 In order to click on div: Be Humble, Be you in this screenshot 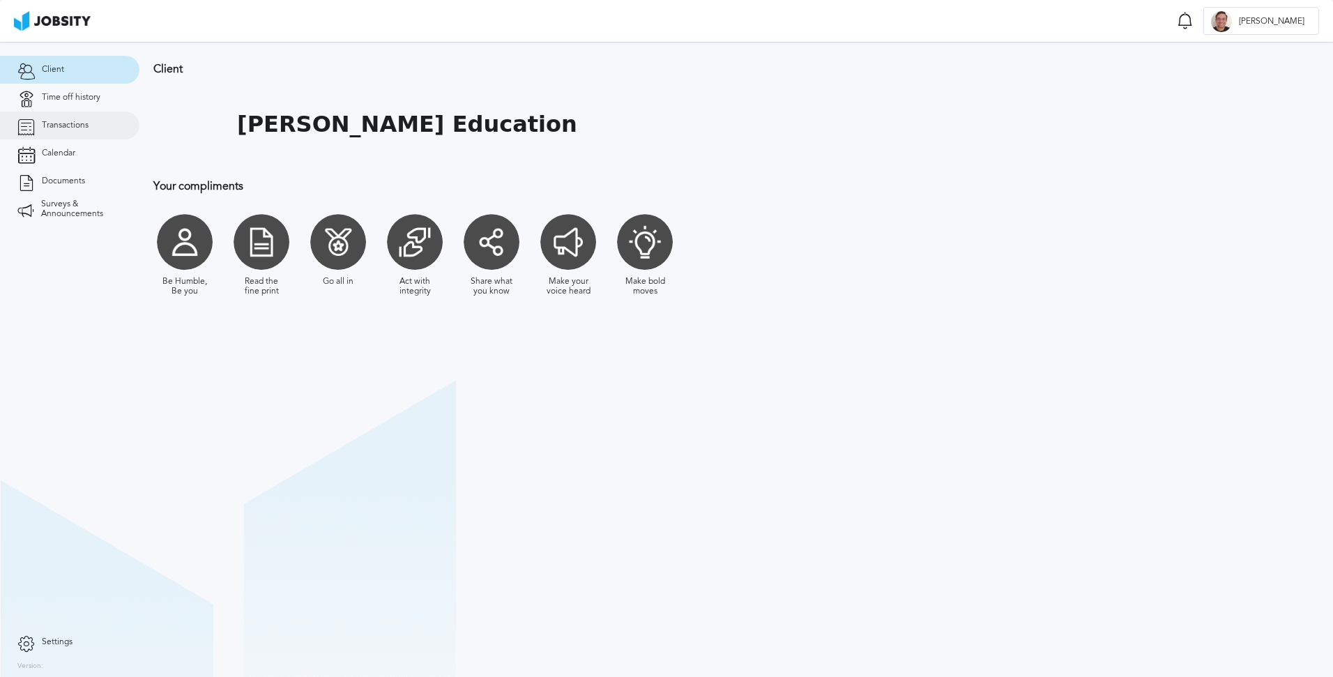, I will do `click(185, 287)`.